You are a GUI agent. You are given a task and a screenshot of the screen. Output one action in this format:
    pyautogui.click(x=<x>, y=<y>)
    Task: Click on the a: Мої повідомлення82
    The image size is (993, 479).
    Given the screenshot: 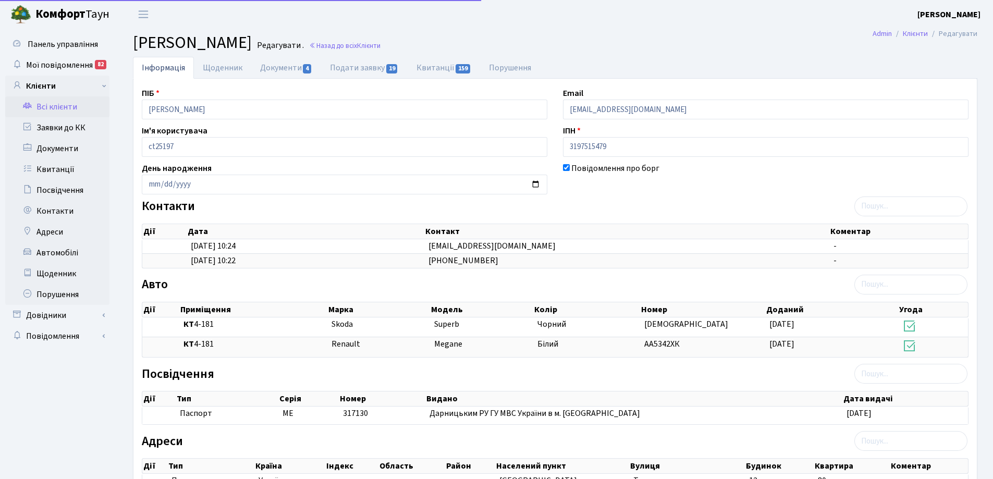 What is the action you would take?
    pyautogui.click(x=57, y=65)
    